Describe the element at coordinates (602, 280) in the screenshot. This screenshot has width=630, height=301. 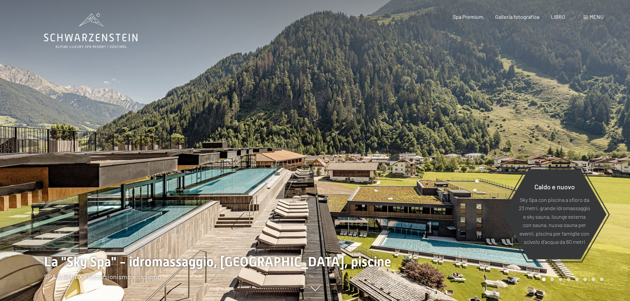
I see `div: Pagina 8 della giostra` at that location.